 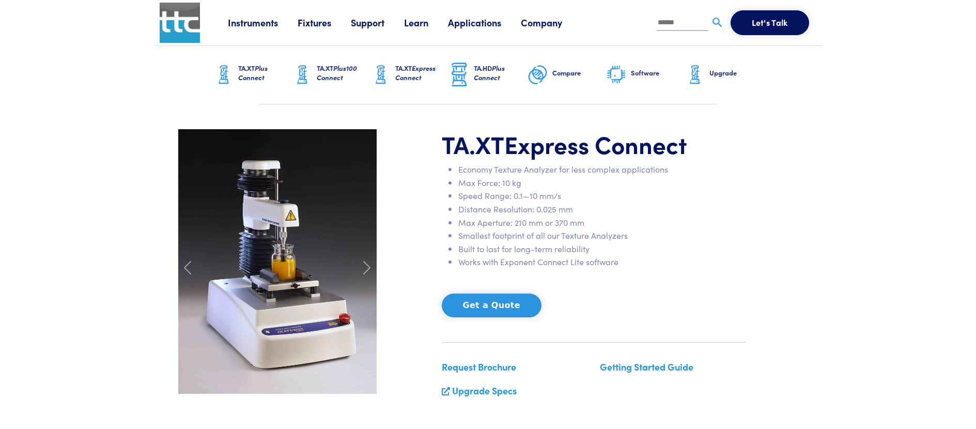 I want to click on li: Max Force: 10 kg, so click(x=602, y=183).